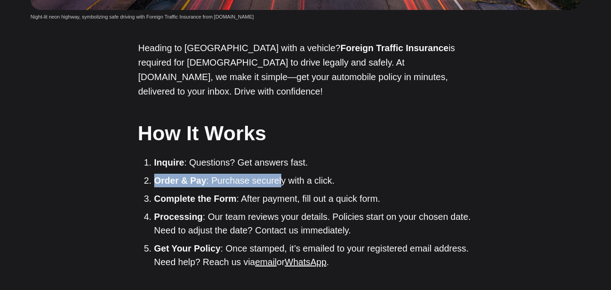  Describe the element at coordinates (314, 255) in the screenshot. I see `li: : Once stamped, it’s emailed to your registered email address. Need help? Reach us via or .` at that location.